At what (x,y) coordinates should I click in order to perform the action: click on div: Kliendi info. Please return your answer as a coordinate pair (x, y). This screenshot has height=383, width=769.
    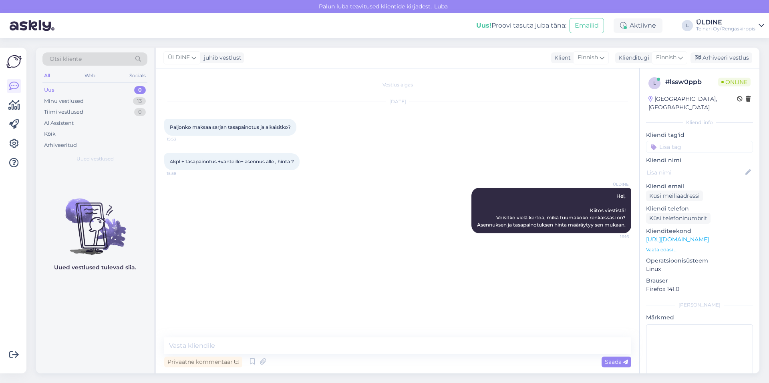
    Looking at the image, I should click on (699, 123).